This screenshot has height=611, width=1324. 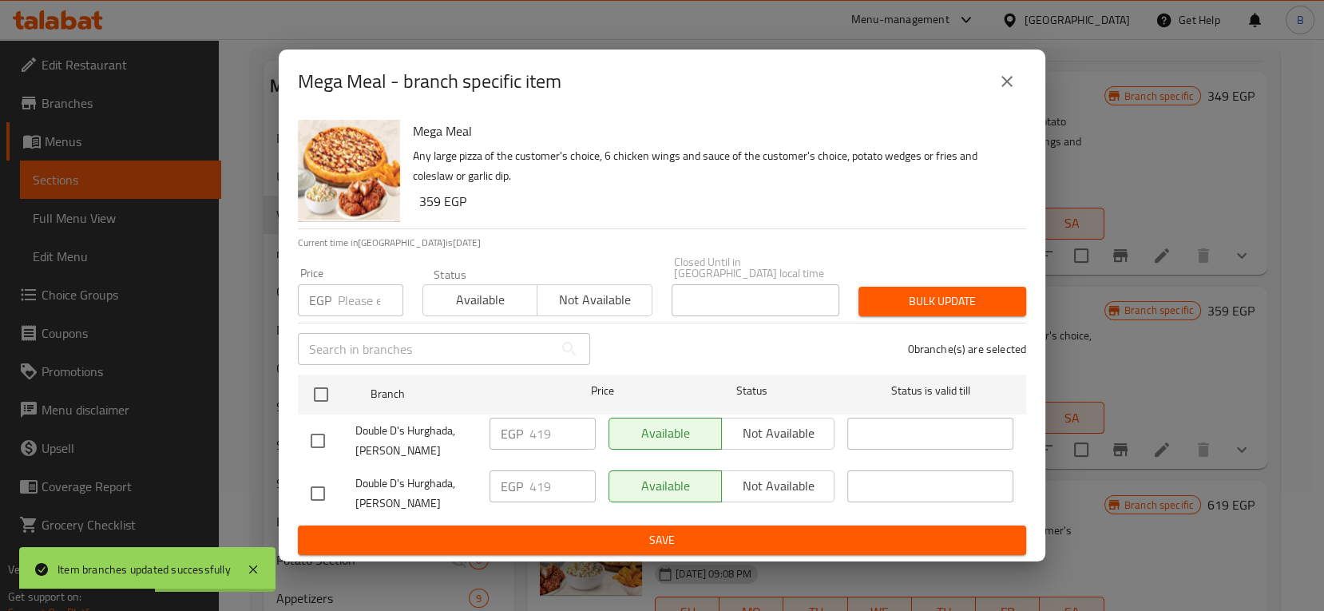 I want to click on div: Item branches updated successfully, so click(x=144, y=570).